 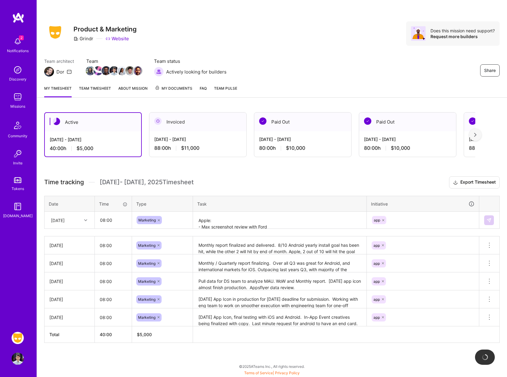 What do you see at coordinates (70, 204) in the screenshot?
I see `th: Date` at bounding box center [70, 204].